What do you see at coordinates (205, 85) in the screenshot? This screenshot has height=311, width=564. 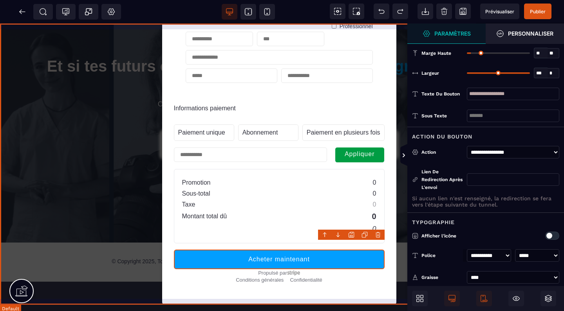 I see `label: Informations paiement` at bounding box center [205, 85].